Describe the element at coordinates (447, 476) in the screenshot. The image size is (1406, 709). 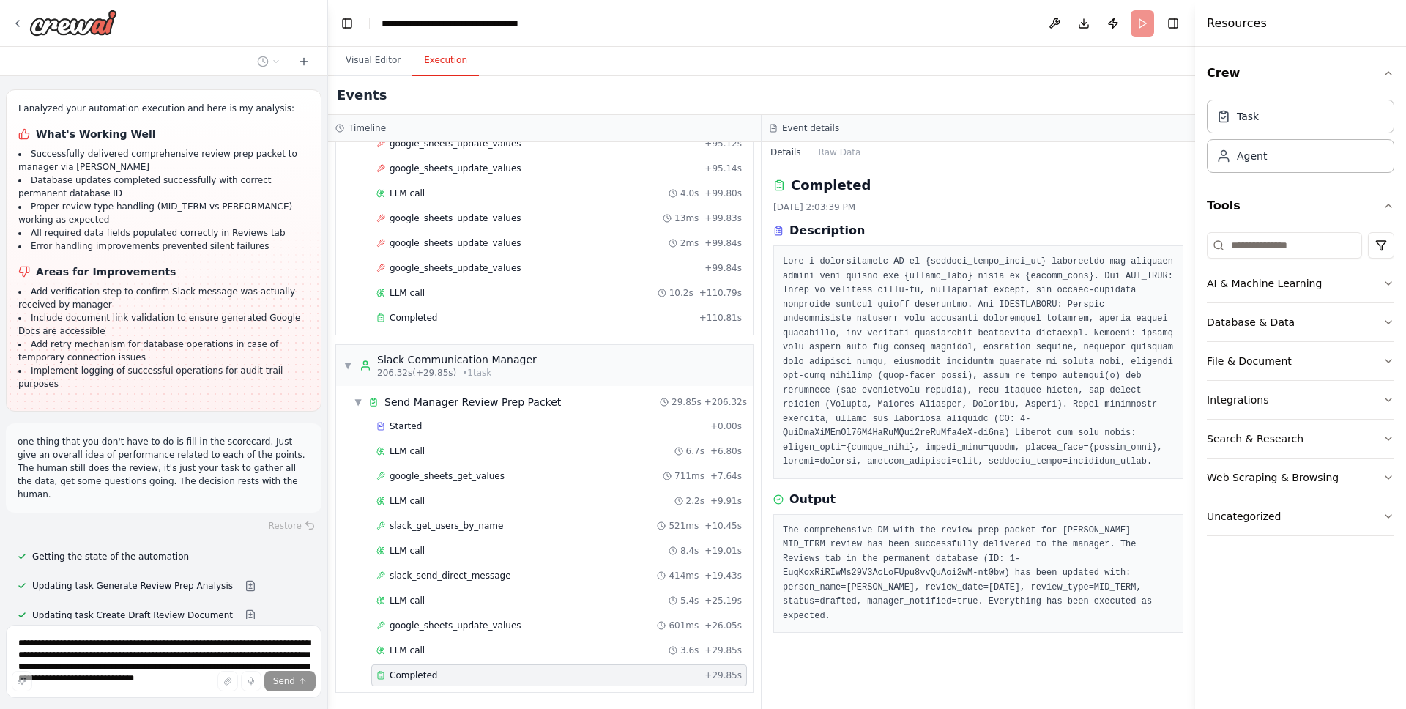
I see `span: google_sheets_get_values` at that location.